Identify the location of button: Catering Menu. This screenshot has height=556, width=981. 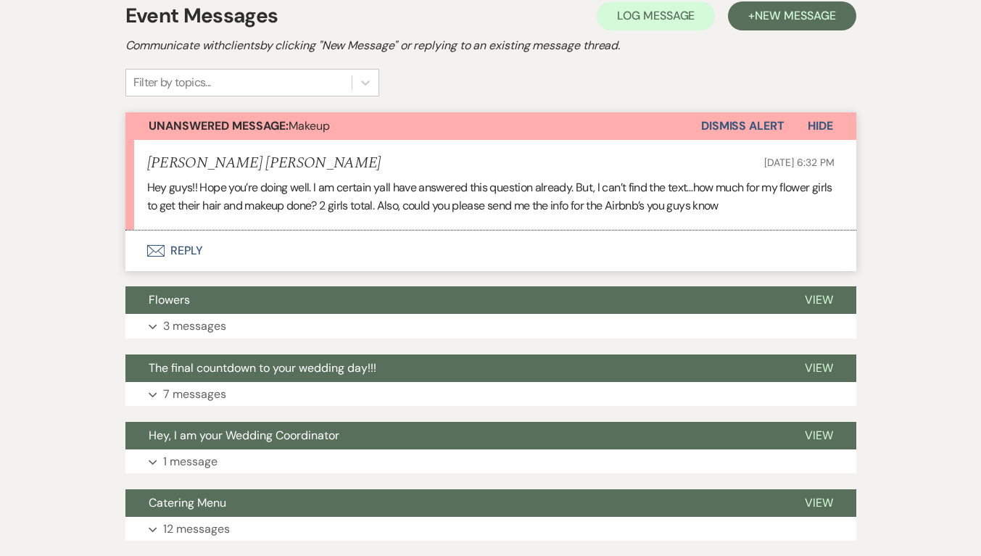
(453, 503).